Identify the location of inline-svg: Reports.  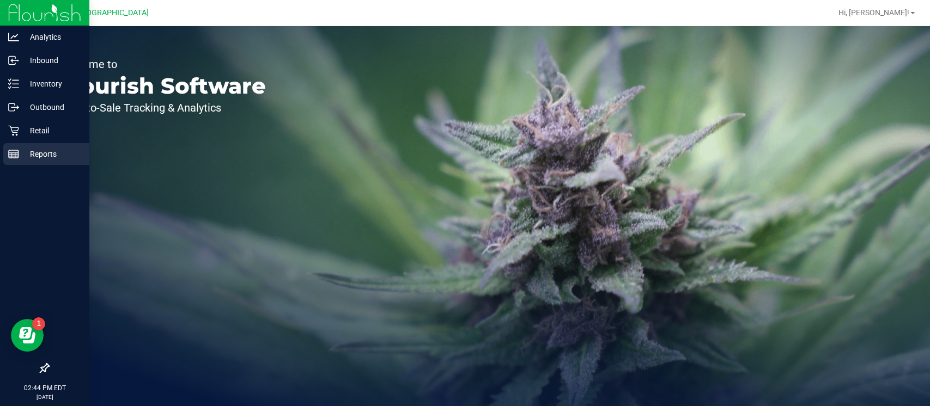
(14, 154).